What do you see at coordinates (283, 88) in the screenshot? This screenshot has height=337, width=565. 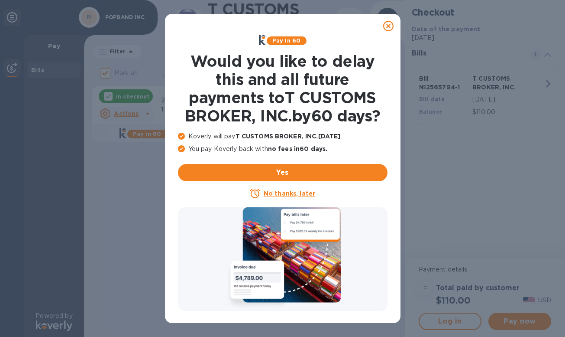 I see `h1: Would you like to delay this and all future payments to T CUSTOMS BROKER, INC. by 60 days ?` at bounding box center [283, 88].